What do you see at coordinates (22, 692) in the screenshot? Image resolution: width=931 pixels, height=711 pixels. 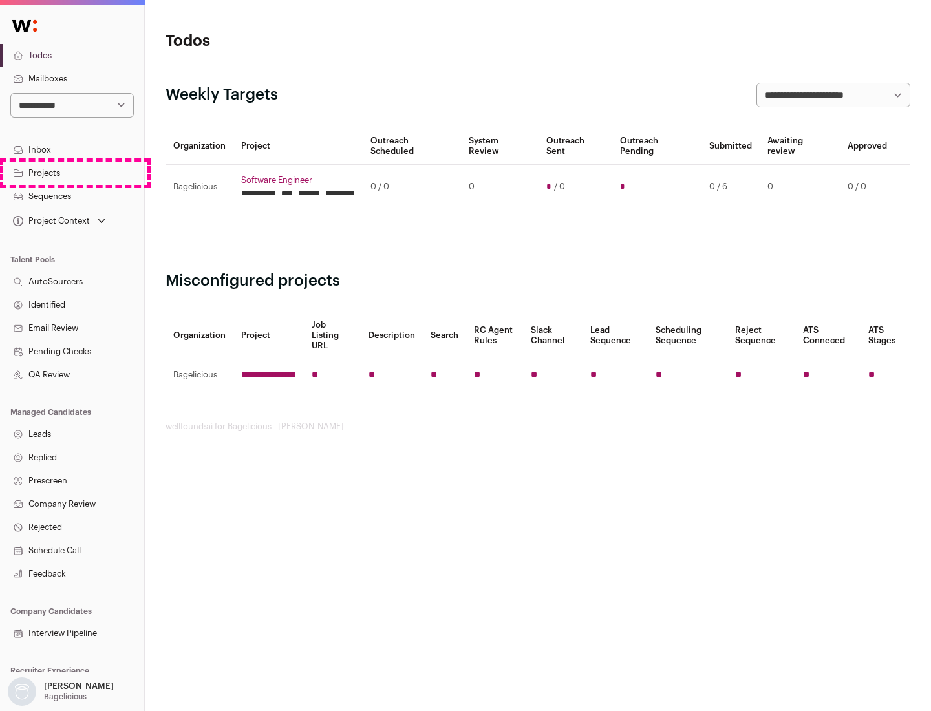 I see `img: nopic.png` at bounding box center [22, 692].